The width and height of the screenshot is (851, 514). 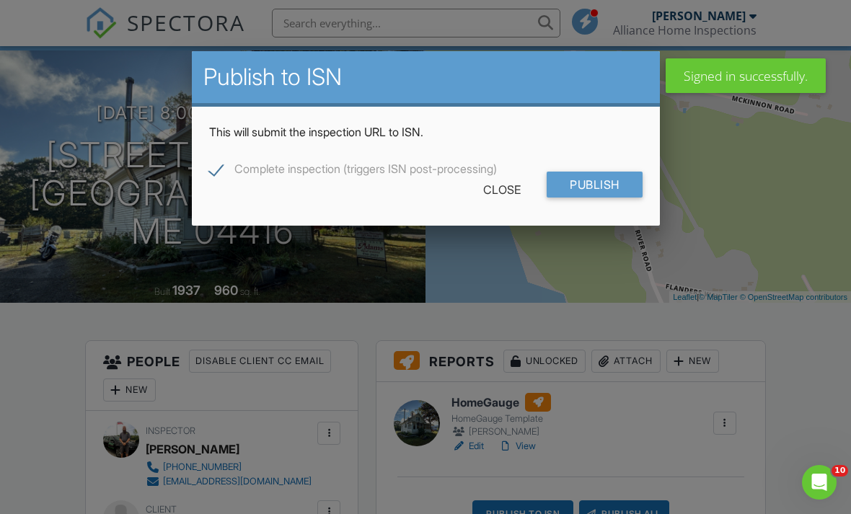 I want to click on input: Publish, so click(x=594, y=185).